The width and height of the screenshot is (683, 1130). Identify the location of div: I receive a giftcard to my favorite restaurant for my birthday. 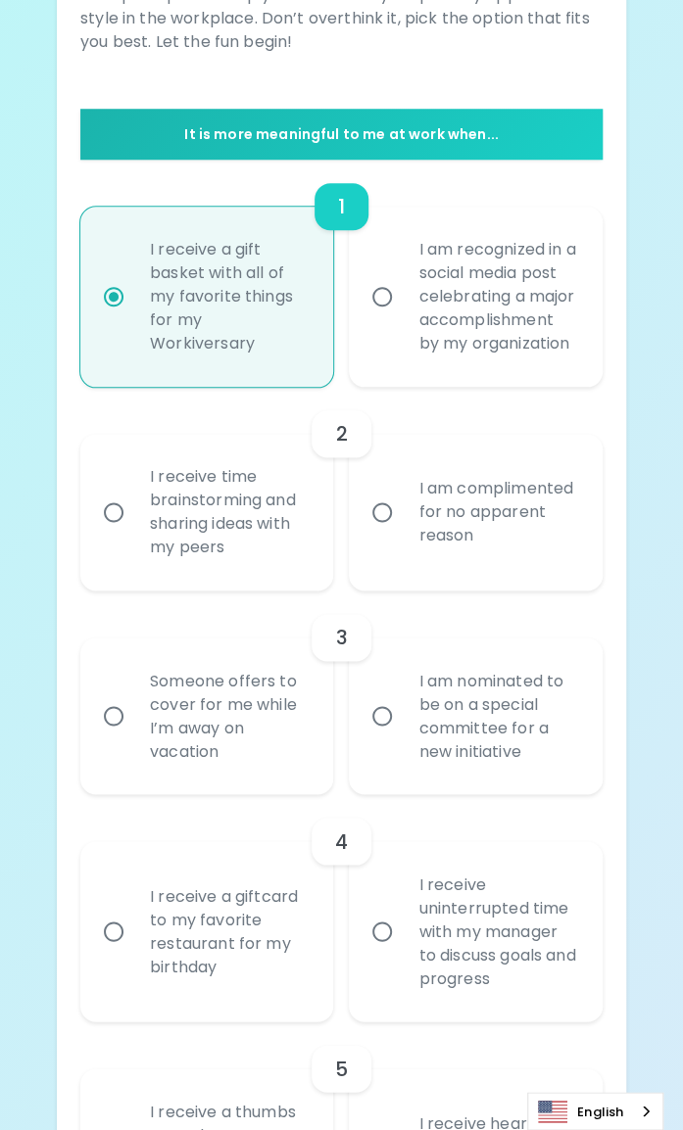
(228, 931).